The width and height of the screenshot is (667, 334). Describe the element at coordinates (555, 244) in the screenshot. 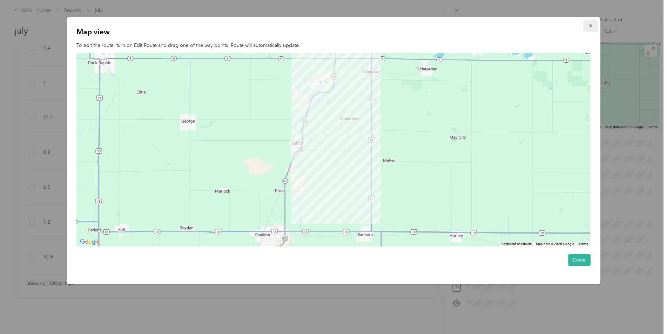

I see `span: Map data ©2025 Google` at that location.